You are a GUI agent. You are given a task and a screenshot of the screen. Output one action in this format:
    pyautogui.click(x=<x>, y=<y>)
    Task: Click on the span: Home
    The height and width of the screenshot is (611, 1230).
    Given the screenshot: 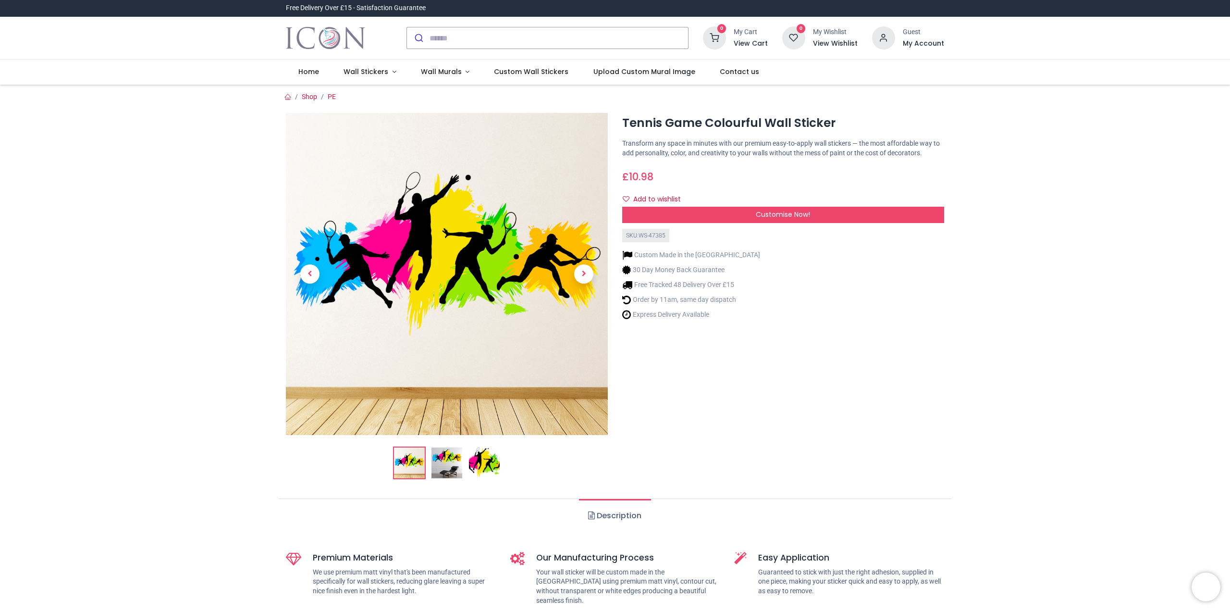 What is the action you would take?
    pyautogui.click(x=309, y=72)
    